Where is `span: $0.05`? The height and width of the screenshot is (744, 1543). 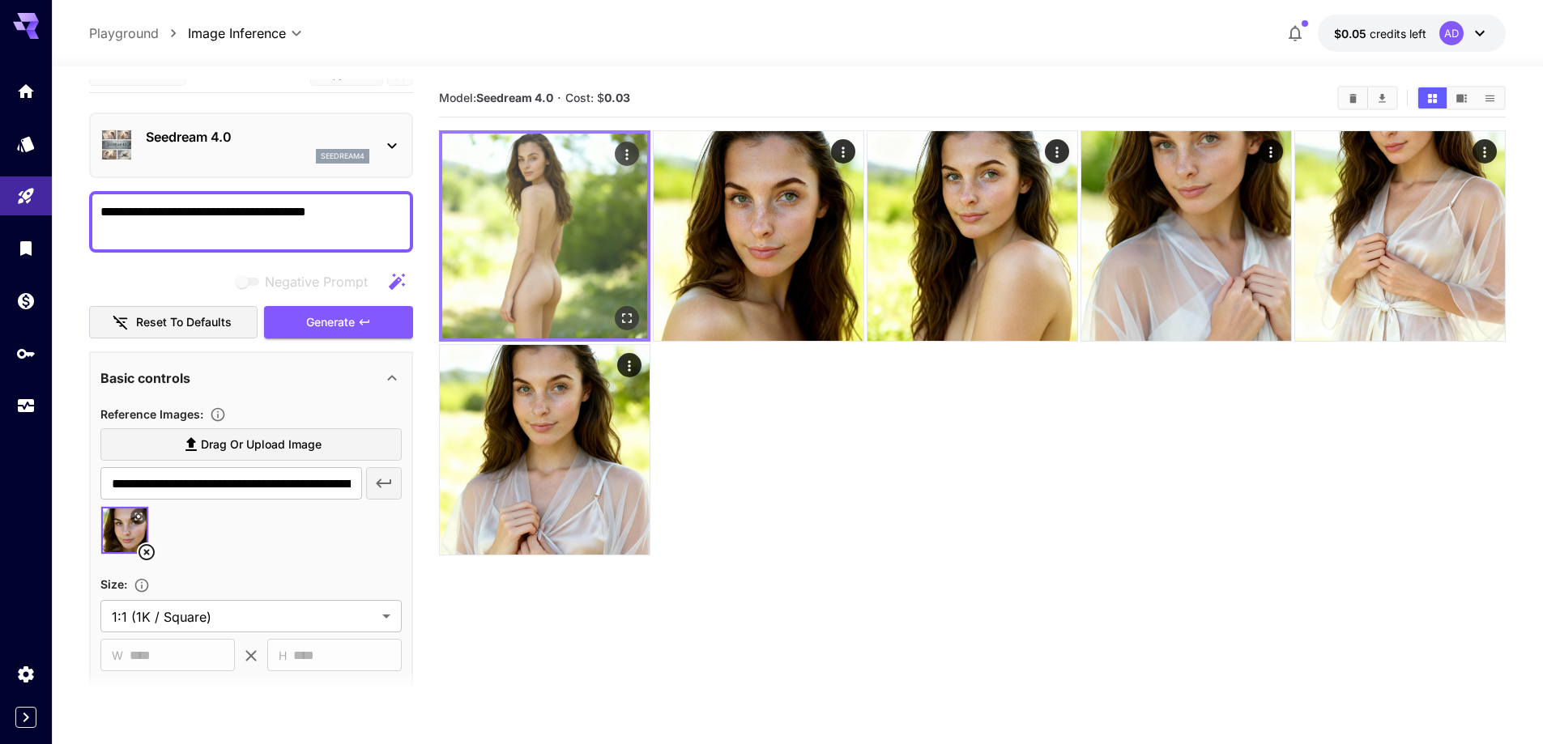 span: $0.05 is located at coordinates (1352, 33).